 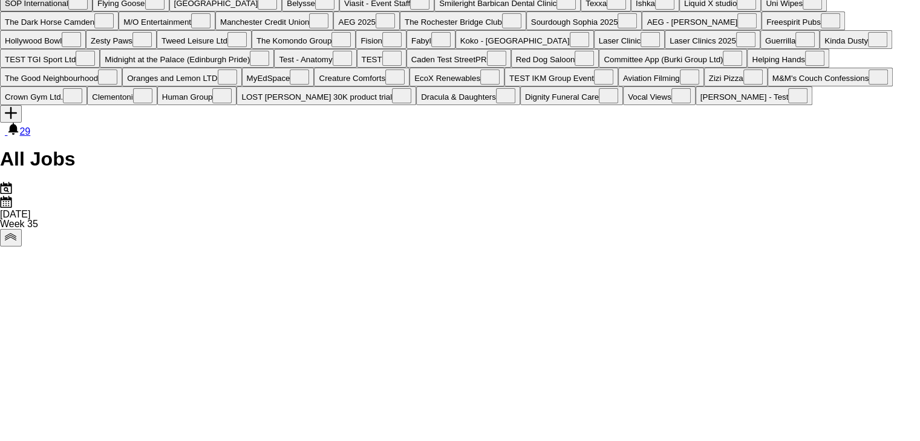 I want to click on button: Fision, so click(x=381, y=39).